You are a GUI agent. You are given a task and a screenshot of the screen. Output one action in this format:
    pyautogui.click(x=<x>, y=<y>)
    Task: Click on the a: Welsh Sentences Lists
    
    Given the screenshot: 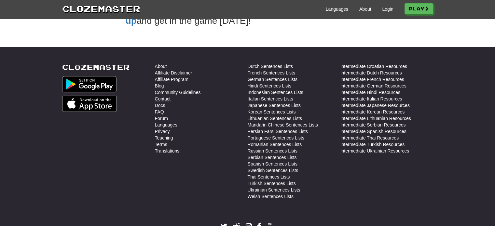 What is the action you would take?
    pyautogui.click(x=271, y=197)
    